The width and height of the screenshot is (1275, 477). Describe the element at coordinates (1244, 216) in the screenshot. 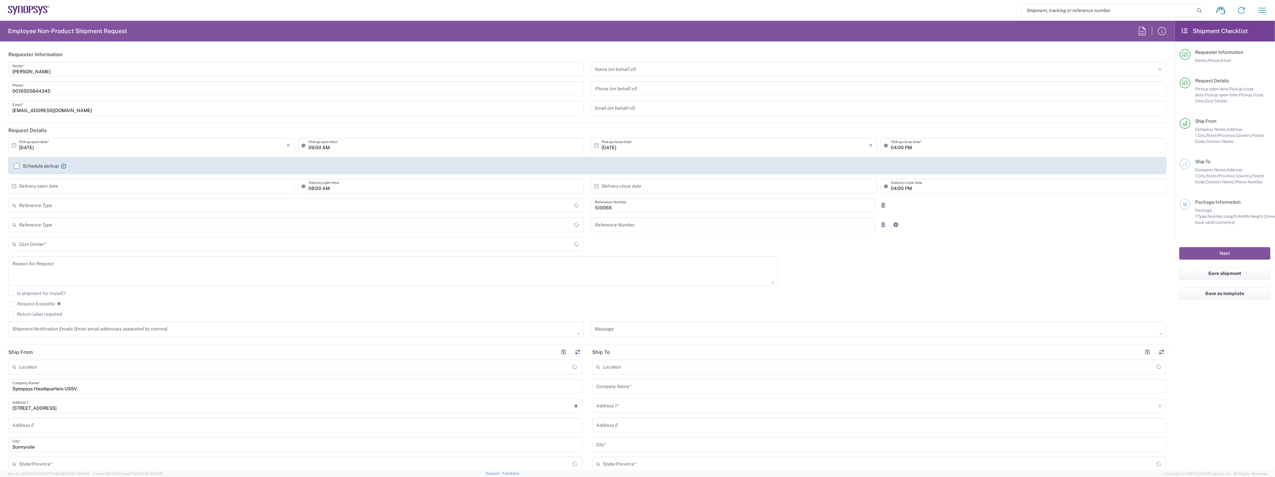

I see `span: Width,` at that location.